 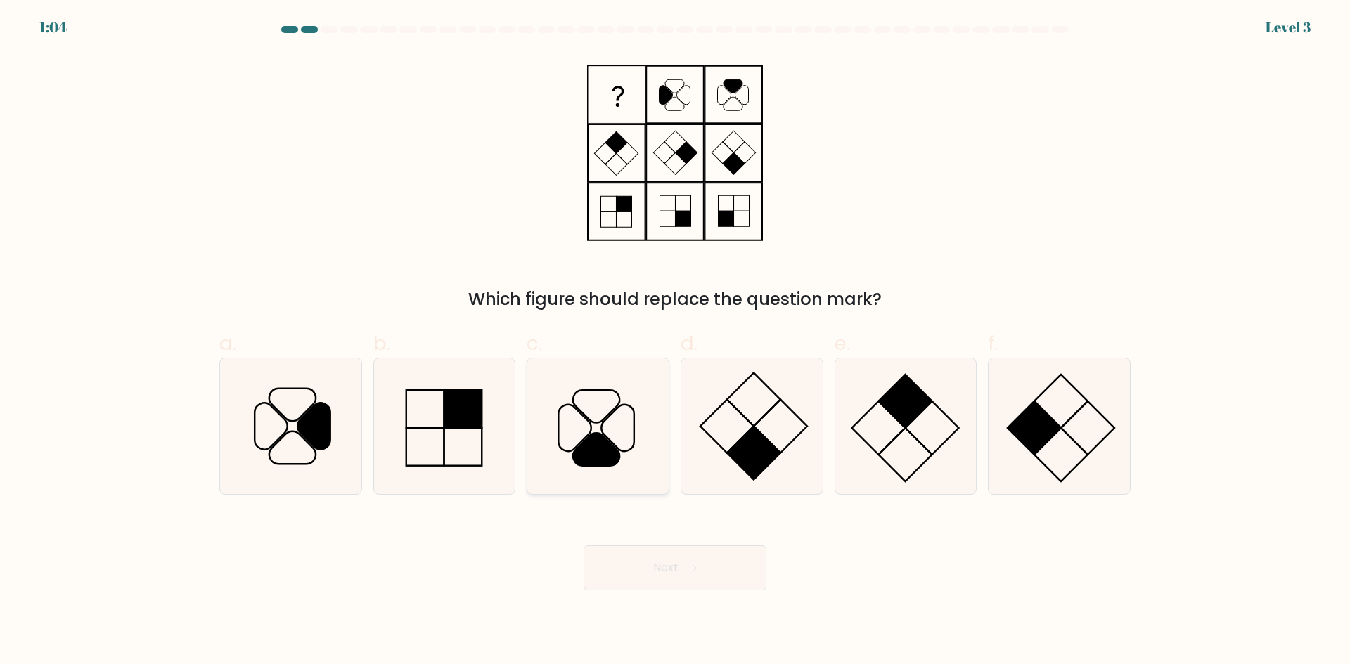 I want to click on span: b., so click(x=382, y=343).